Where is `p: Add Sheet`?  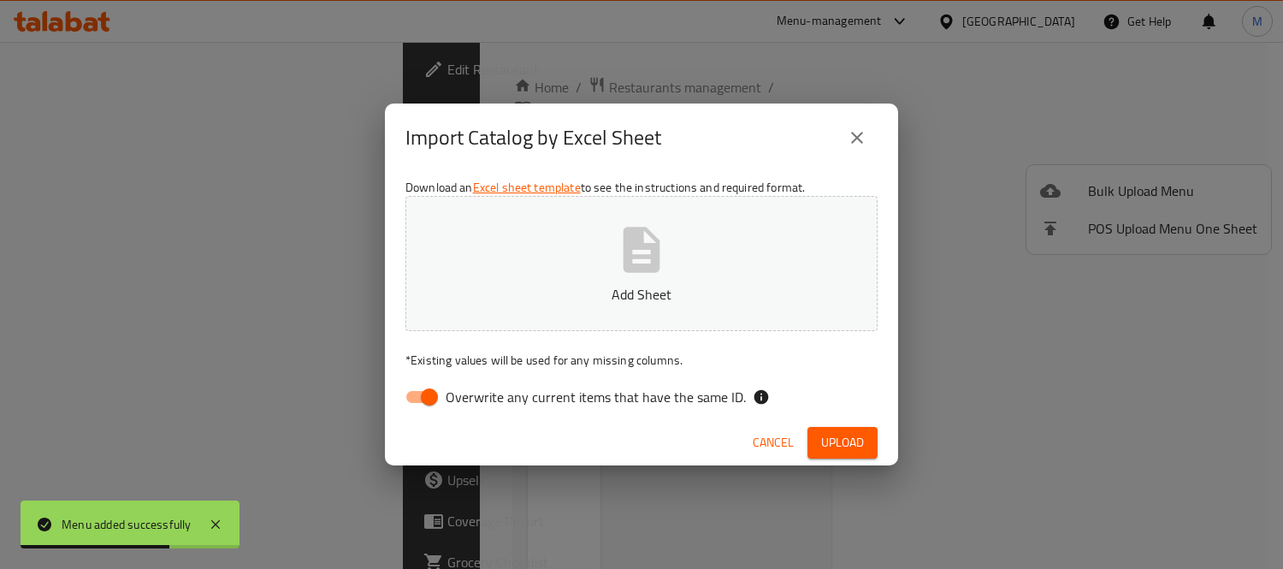 p: Add Sheet is located at coordinates (641, 294).